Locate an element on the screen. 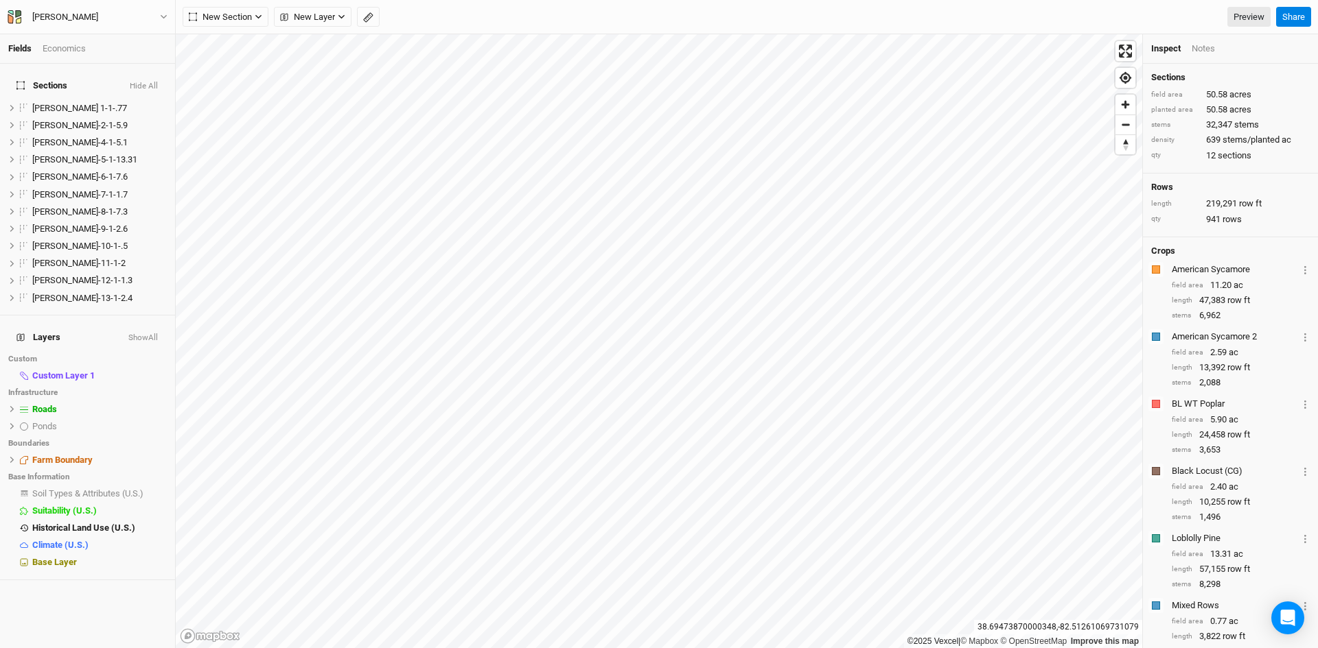  div: Roads is located at coordinates (100, 410).